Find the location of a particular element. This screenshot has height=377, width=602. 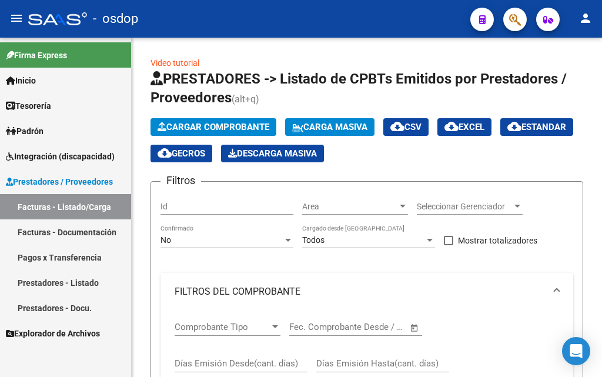

mat-icon: person is located at coordinates (585, 18).